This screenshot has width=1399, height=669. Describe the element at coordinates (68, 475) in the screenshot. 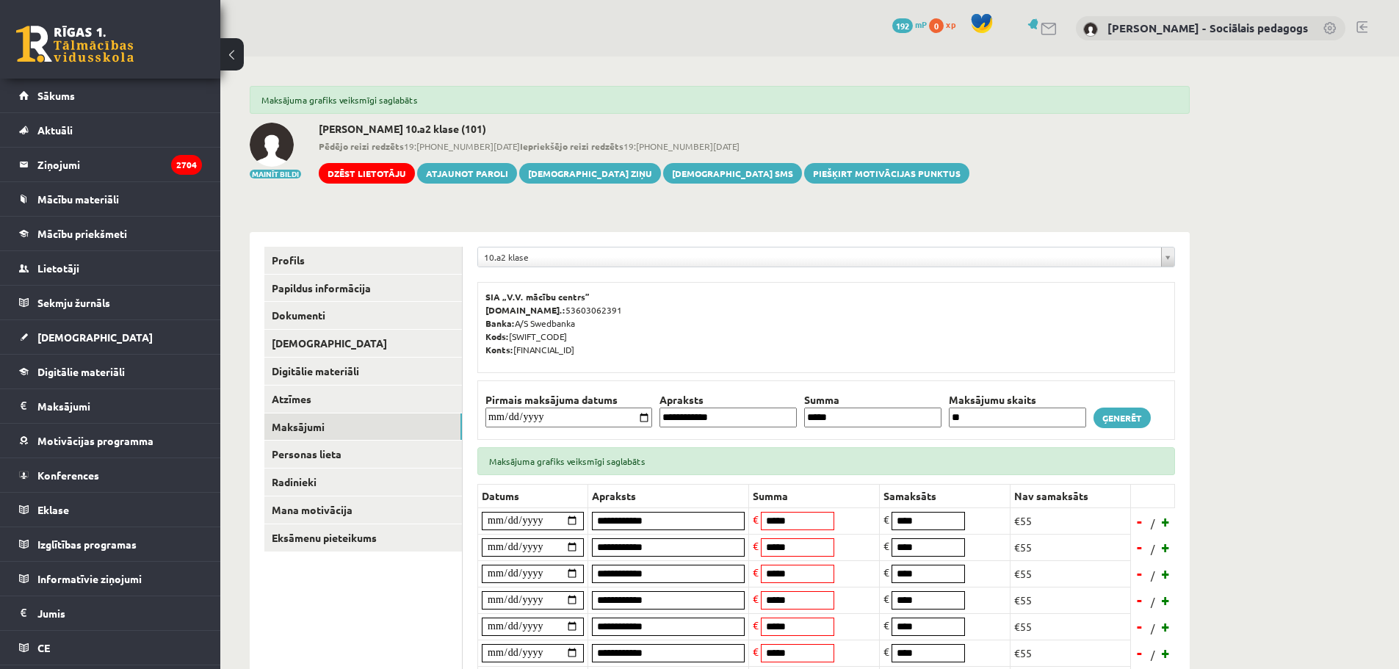

I see `span: Konferences` at that location.